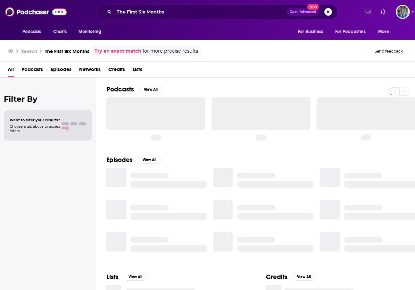 The width and height of the screenshot is (415, 290). I want to click on a: EpisodesView All, so click(134, 160).